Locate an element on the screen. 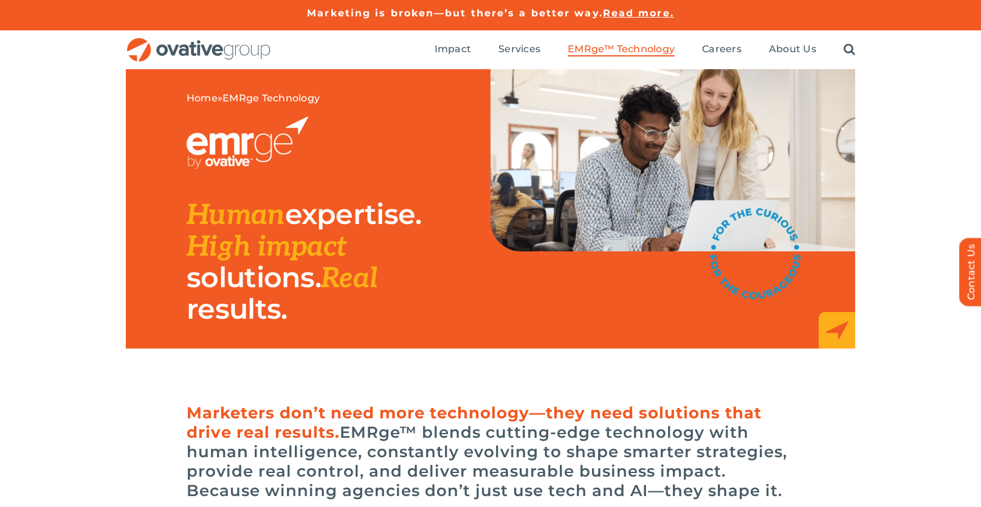  a: Search is located at coordinates (849, 50).